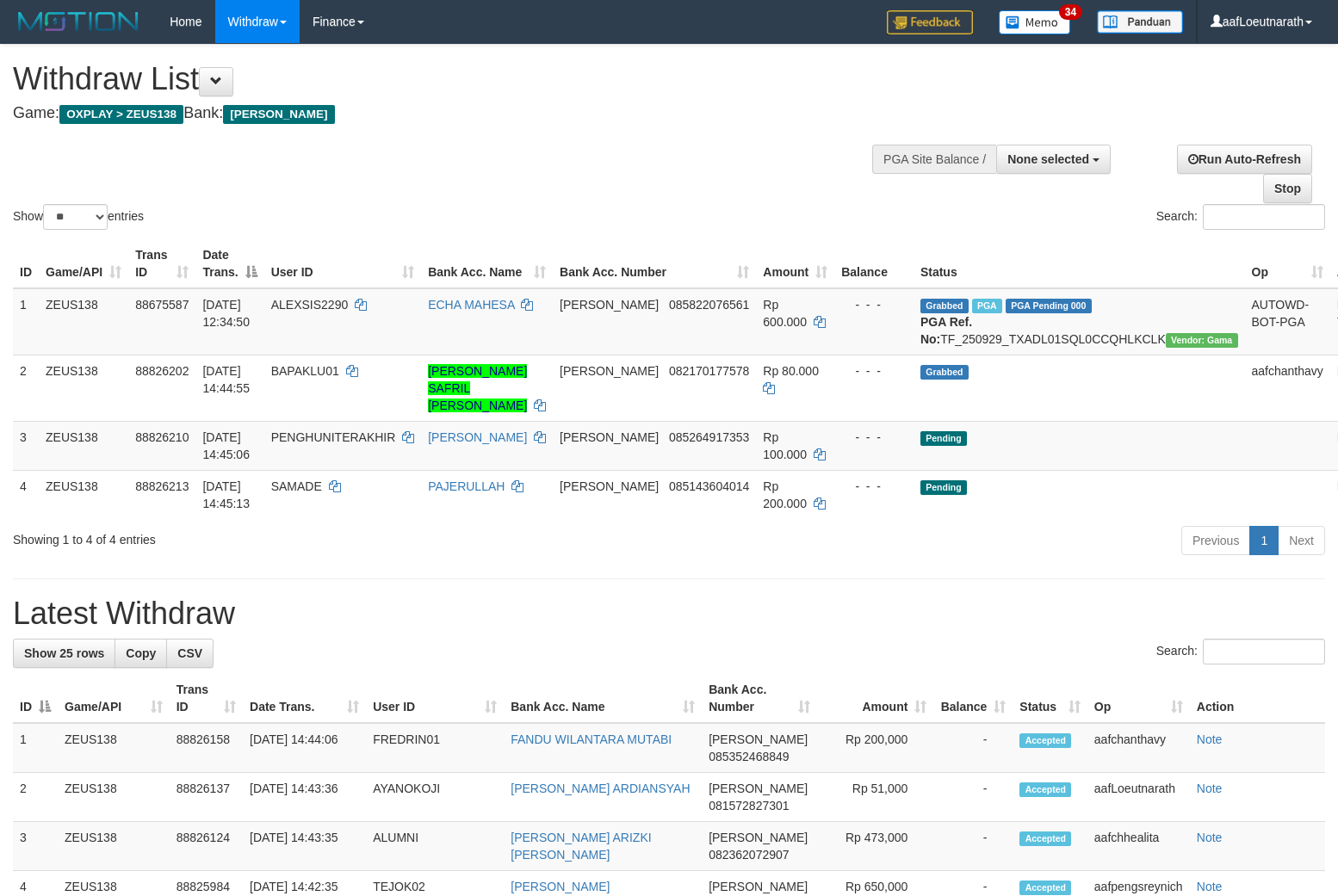  Describe the element at coordinates (296, 486) in the screenshot. I see `span: SAMADE` at that location.